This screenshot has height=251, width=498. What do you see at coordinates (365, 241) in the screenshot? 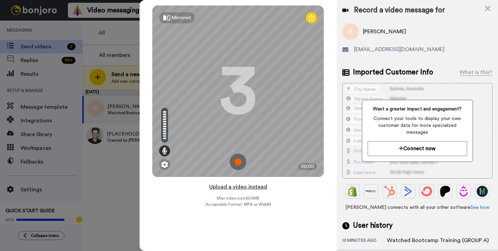
I see `div: 13 minutes ago` at bounding box center [365, 241].